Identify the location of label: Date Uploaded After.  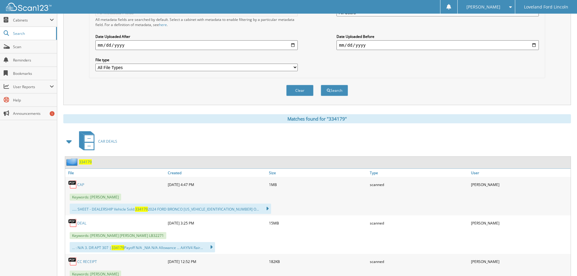
(197, 36).